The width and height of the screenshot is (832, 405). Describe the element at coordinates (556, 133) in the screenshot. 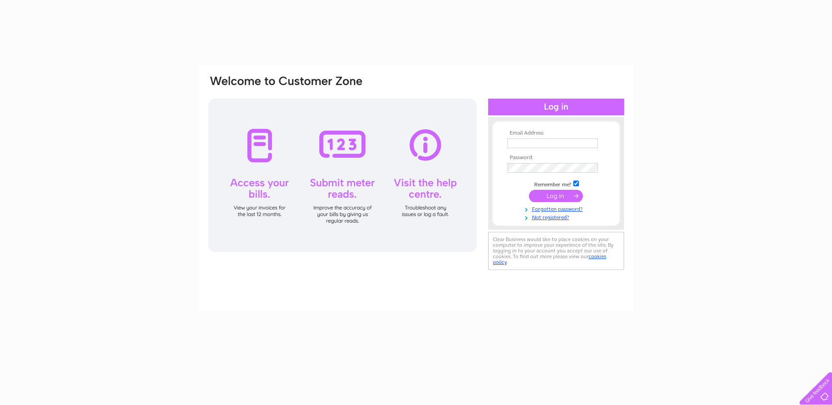

I see `th: Email Address:` at that location.